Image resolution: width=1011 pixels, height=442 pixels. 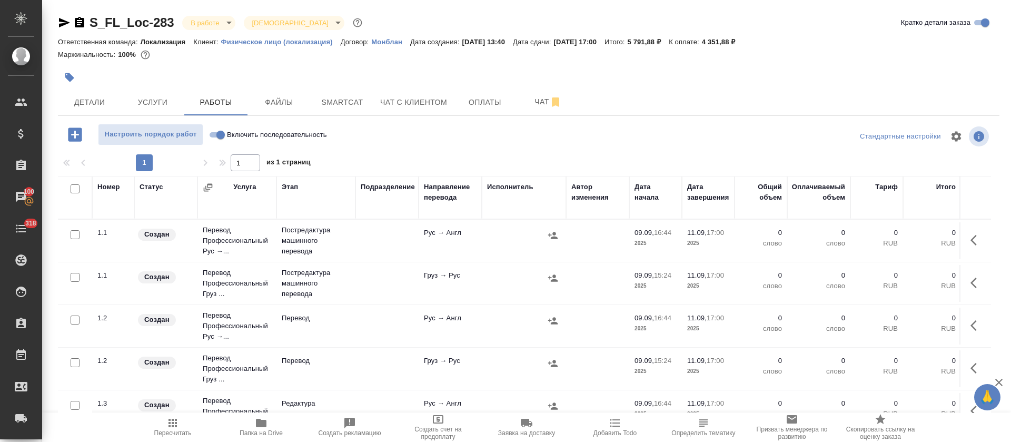 I want to click on span: Создать счет на предоплату, so click(x=438, y=433).